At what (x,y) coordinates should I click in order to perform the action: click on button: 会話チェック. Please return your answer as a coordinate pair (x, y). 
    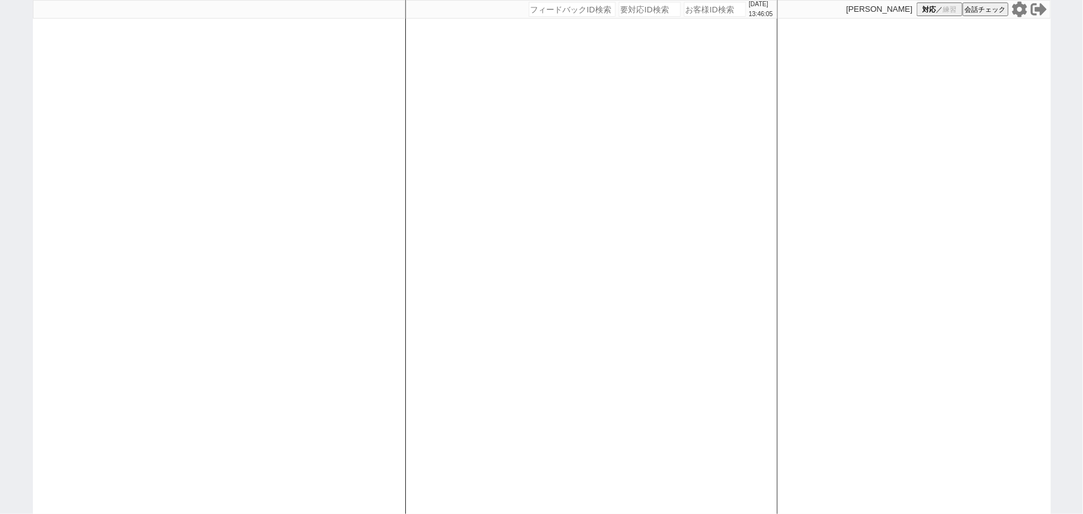
    Looking at the image, I should click on (986, 9).